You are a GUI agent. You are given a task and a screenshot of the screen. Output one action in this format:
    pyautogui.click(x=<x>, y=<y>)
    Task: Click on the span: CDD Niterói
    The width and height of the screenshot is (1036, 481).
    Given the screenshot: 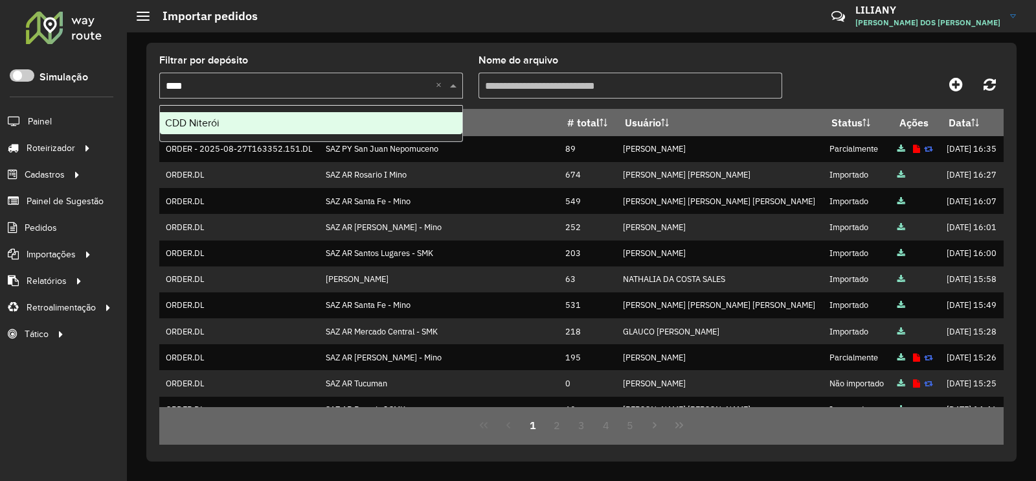 What is the action you would take?
    pyautogui.click(x=192, y=122)
    